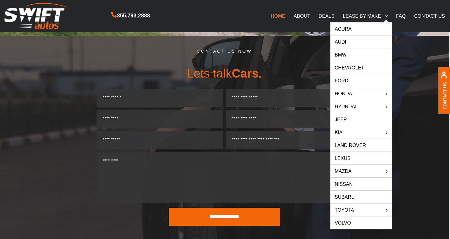 The height and width of the screenshot is (239, 450). What do you see at coordinates (361, 223) in the screenshot?
I see `a: Volvo` at bounding box center [361, 223].